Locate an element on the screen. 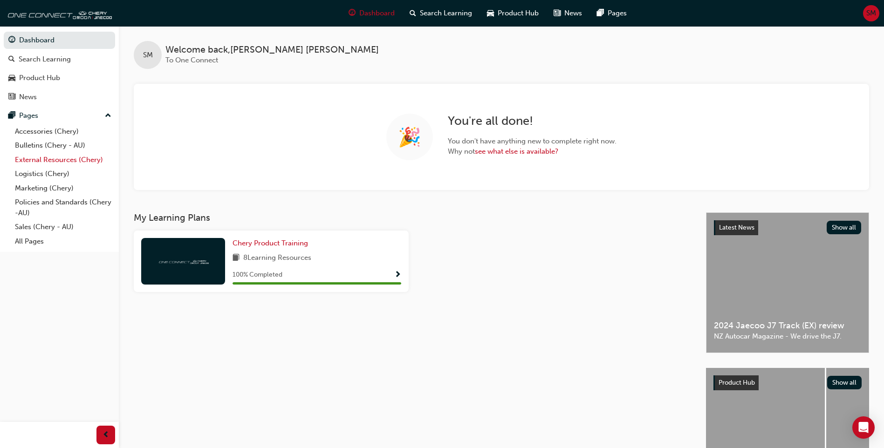 The width and height of the screenshot is (884, 448). a: All Pages is located at coordinates (63, 241).